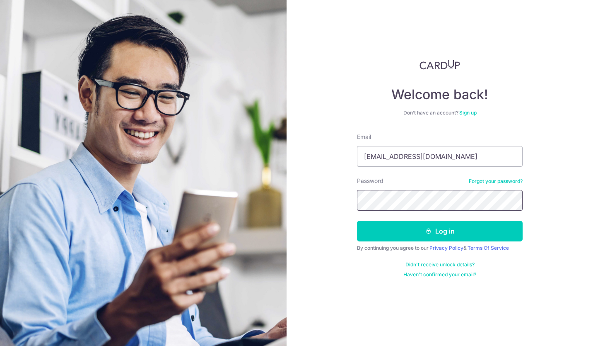  Describe the element at coordinates (440, 94) in the screenshot. I see `h4: Welcome back!` at that location.